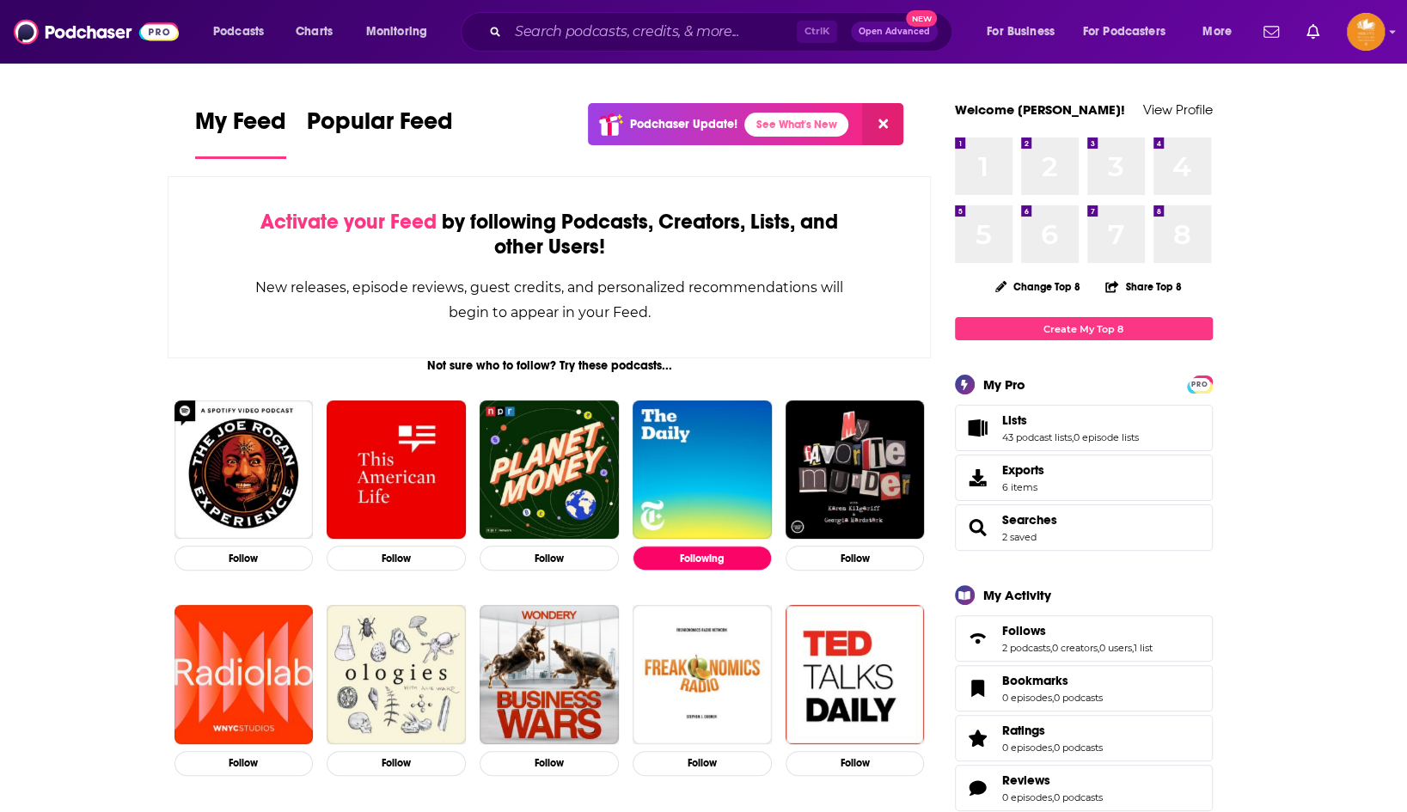 This screenshot has height=812, width=1407. What do you see at coordinates (894, 32) in the screenshot?
I see `button: Open AdvancedNew` at bounding box center [894, 32].